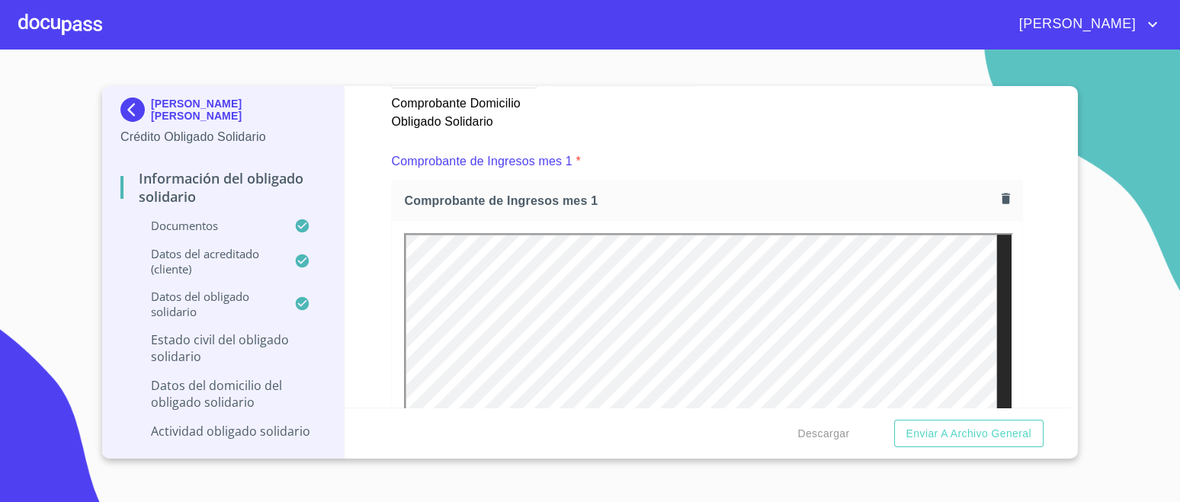 This screenshot has width=1180, height=502. I want to click on button: Enviar a Archivo General, so click(968, 434).